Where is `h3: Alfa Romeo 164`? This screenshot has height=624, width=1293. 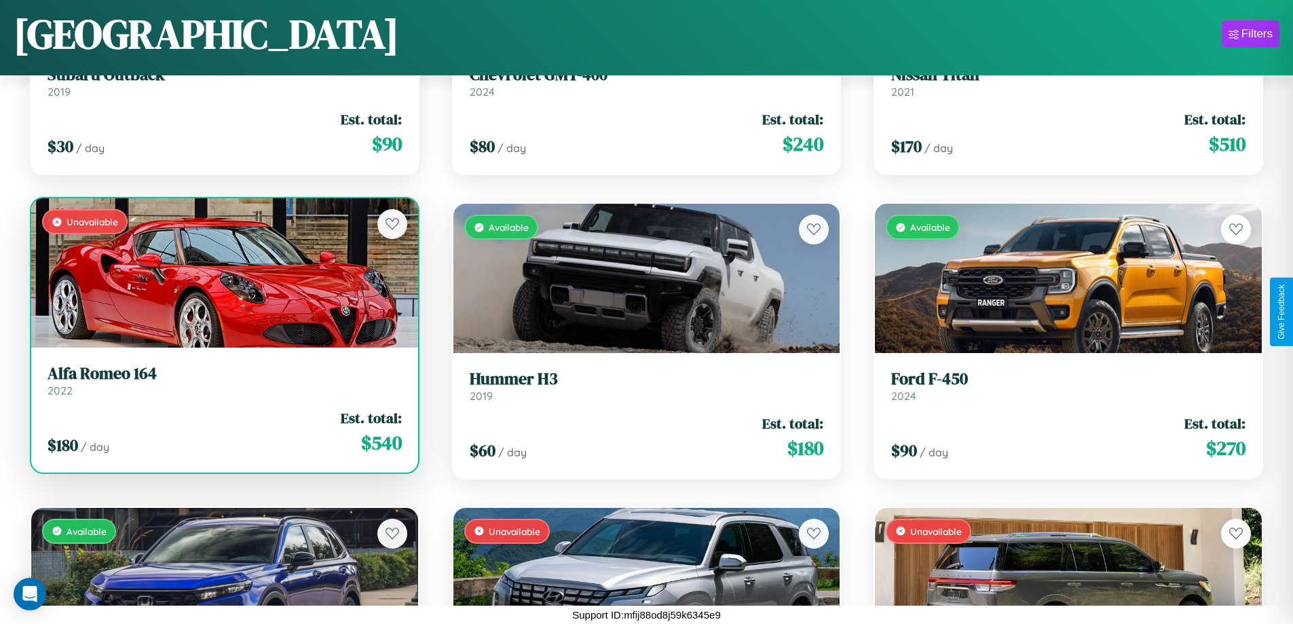 h3: Alfa Romeo 164 is located at coordinates (225, 373).